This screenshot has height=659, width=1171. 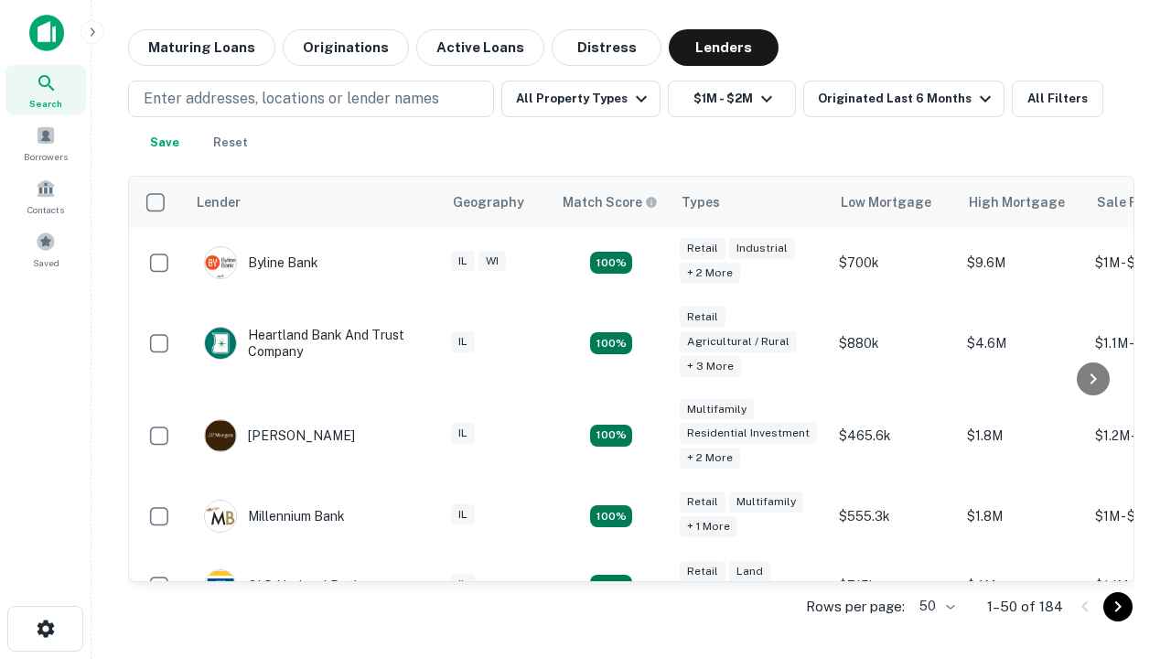 What do you see at coordinates (906, 99) in the screenshot?
I see `div: Originated Last 6 Months` at bounding box center [906, 99].